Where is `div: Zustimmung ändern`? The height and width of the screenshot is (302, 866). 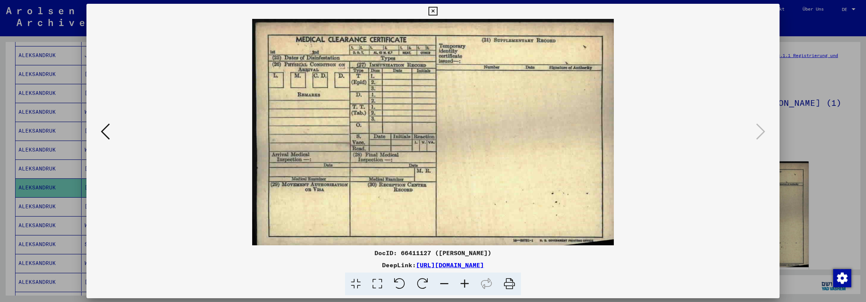
div: Zustimmung ändern is located at coordinates (842, 277).